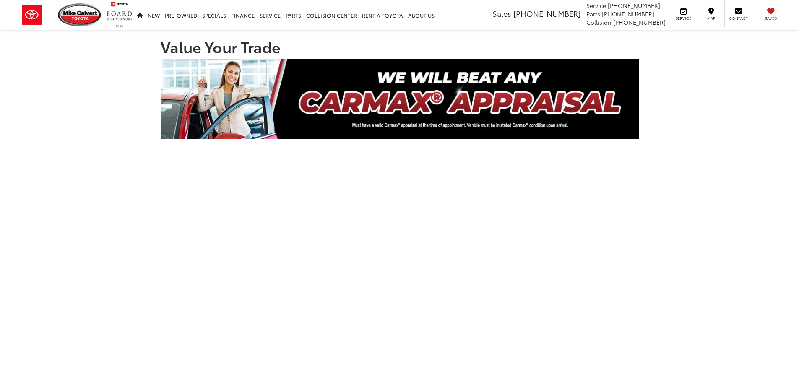  I want to click on img: CARMAX, so click(400, 99).